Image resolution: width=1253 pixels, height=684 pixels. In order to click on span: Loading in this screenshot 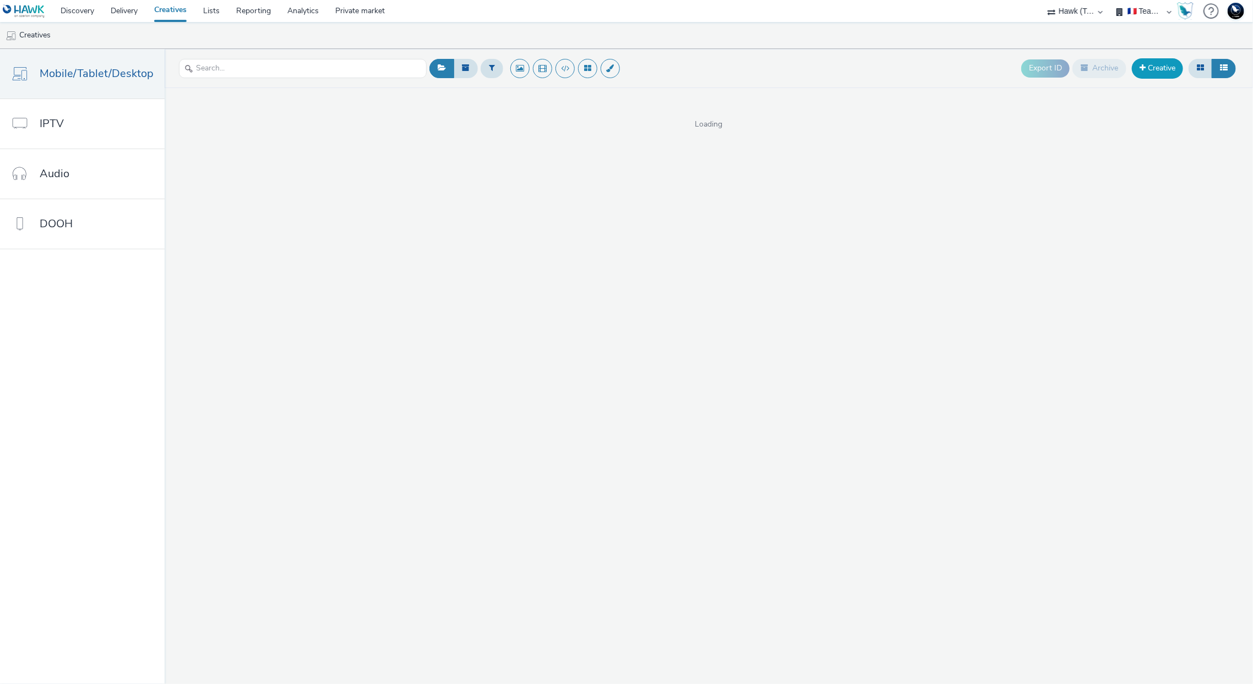, I will do `click(708, 124)`.